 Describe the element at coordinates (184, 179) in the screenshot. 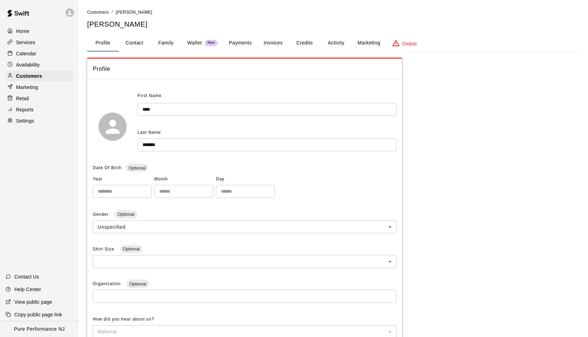

I see `span: Month` at that location.